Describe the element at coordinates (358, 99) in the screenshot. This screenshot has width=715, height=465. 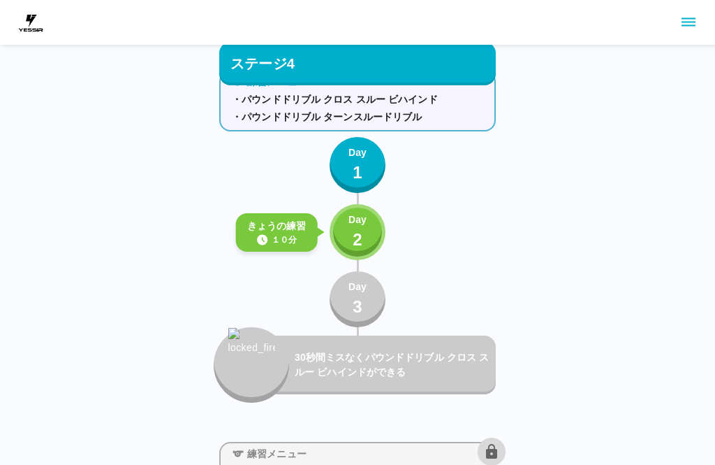
I see `p: ・パウンドドリブル クロス スルー ビハインド` at that location.